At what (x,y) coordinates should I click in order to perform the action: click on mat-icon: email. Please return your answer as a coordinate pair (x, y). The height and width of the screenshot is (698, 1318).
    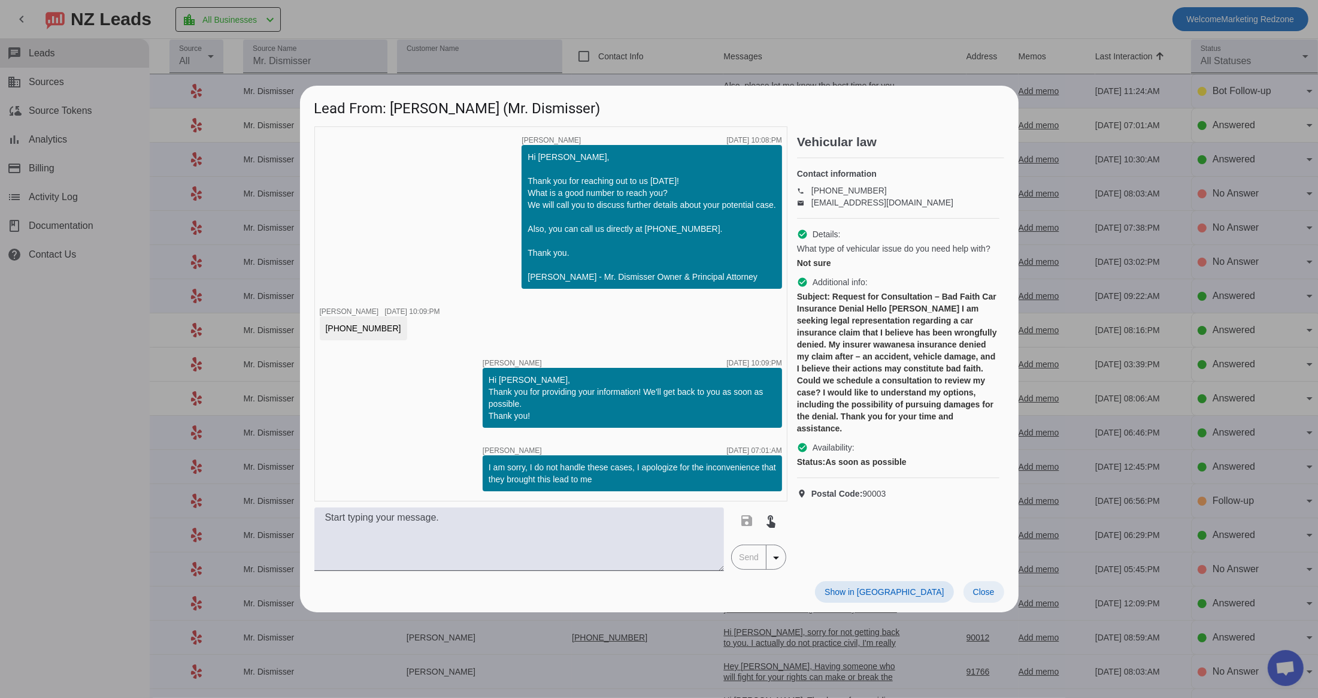
    Looking at the image, I should click on (804, 202).